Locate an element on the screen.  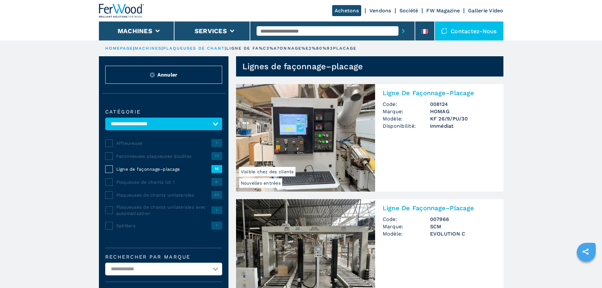
label: catégorie is located at coordinates (164, 112).